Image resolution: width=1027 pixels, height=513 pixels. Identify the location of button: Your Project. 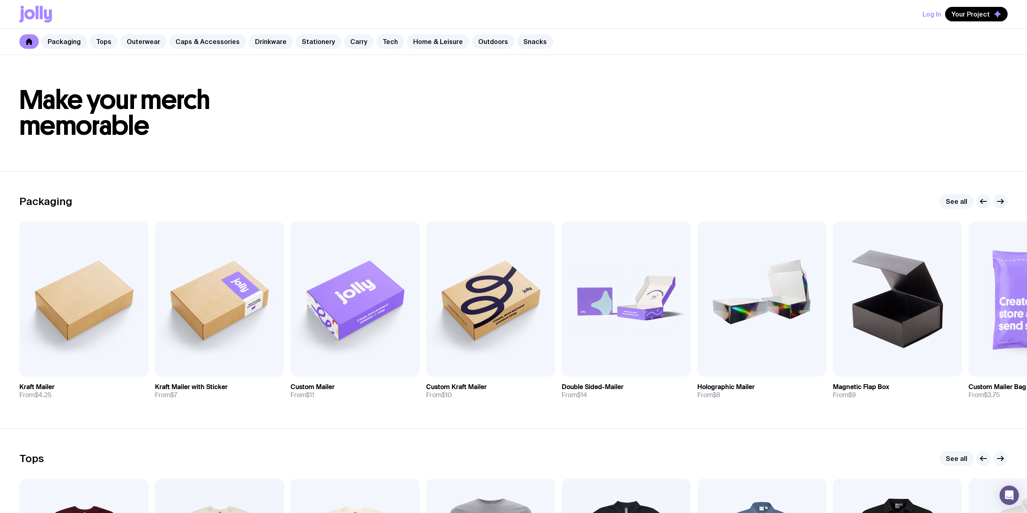
(976, 14).